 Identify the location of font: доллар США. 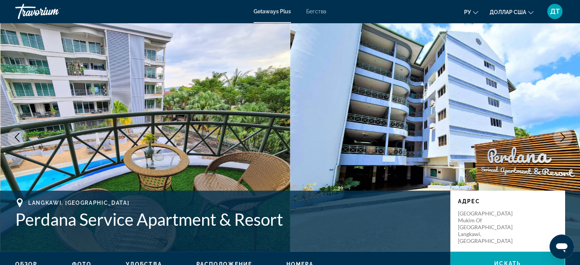
(508, 12).